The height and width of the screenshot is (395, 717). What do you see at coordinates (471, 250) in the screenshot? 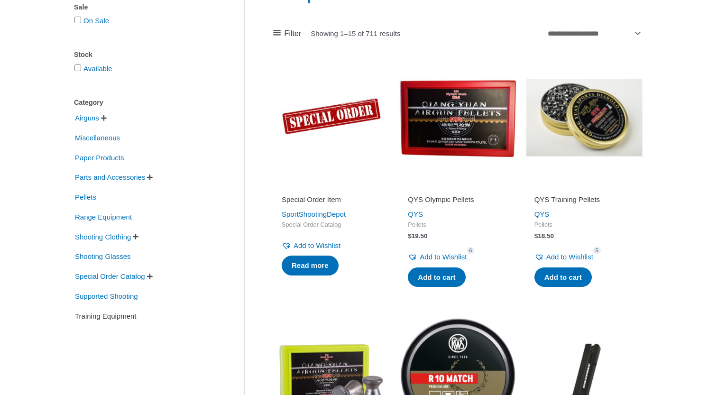
I see `span: 6` at bounding box center [471, 250].